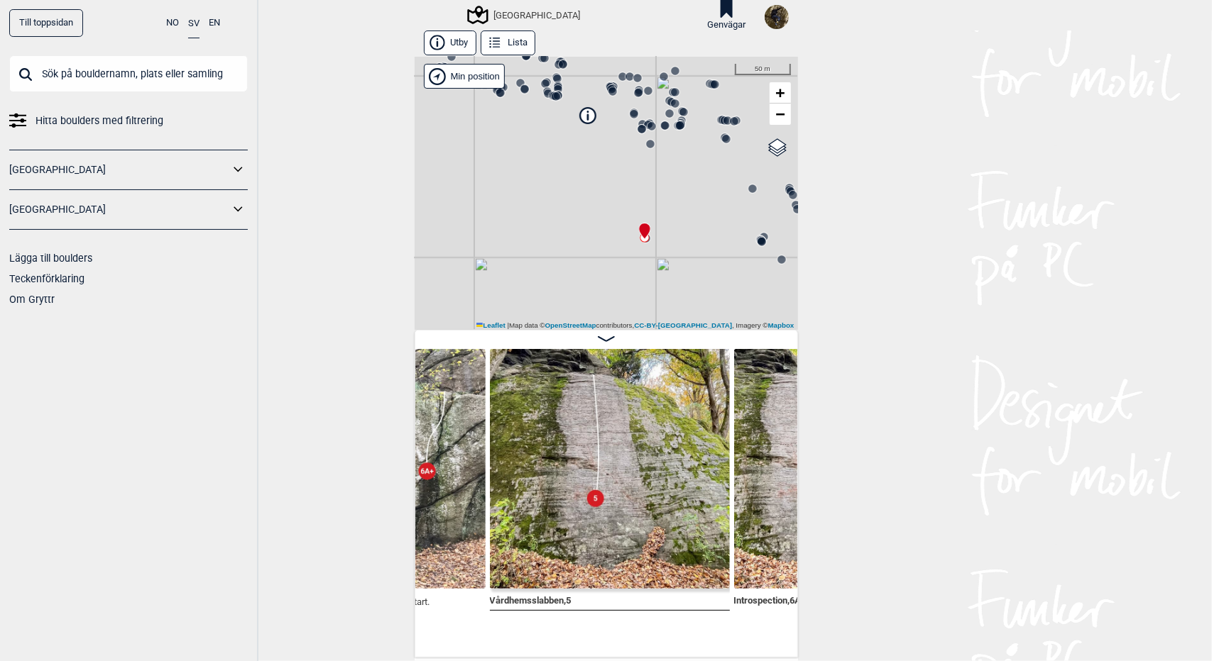 The height and width of the screenshot is (661, 1212). What do you see at coordinates (128, 74) in the screenshot?
I see `input: Sök på bouldernamn, plats eller samling` at bounding box center [128, 74].